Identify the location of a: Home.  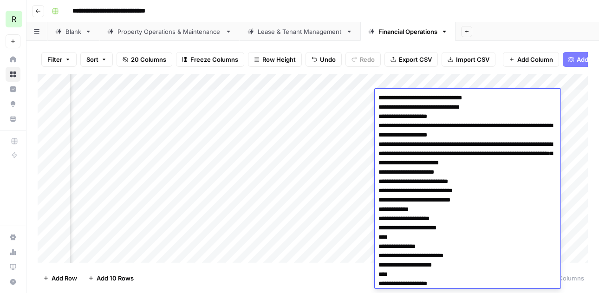
(13, 59).